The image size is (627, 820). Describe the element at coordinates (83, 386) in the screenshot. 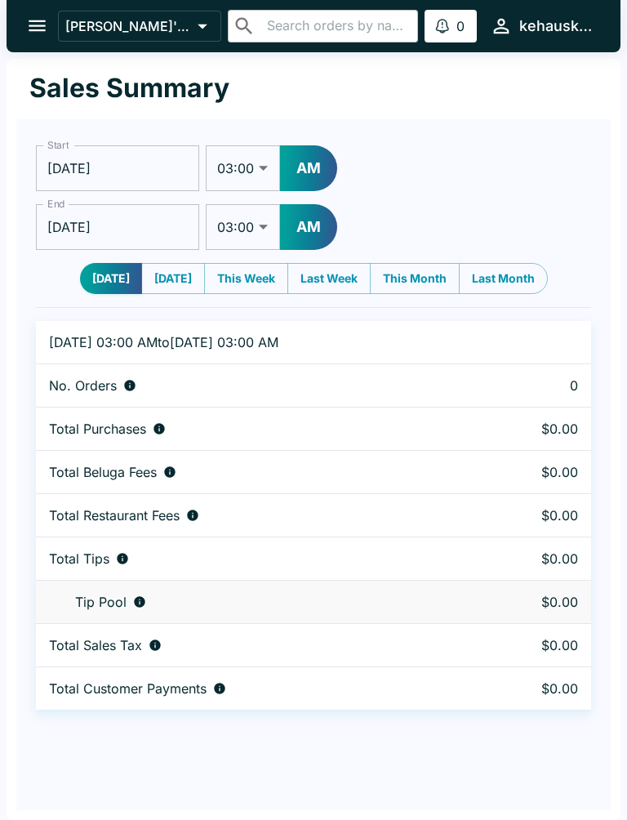

I see `p: No. Orders` at that location.